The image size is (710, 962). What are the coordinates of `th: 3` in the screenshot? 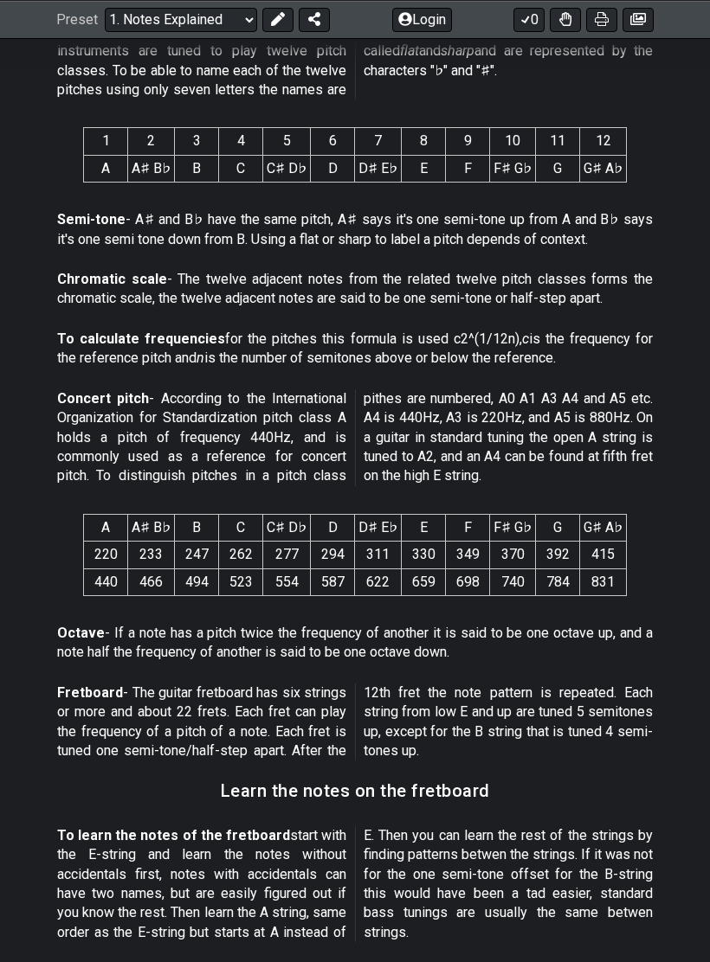 It's located at (196, 141).